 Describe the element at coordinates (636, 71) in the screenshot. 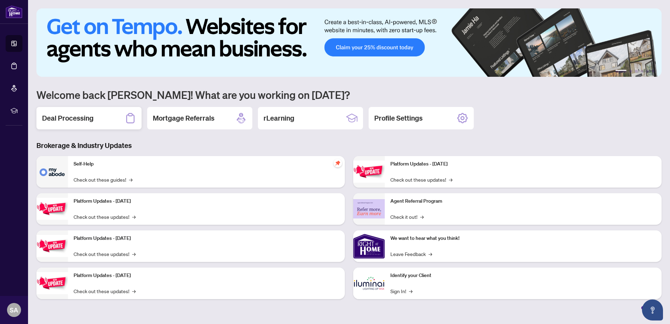

I see `button: 3` at that location.